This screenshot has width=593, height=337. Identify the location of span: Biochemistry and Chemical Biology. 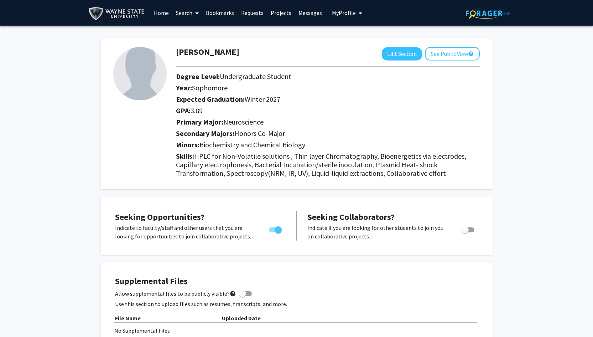
(252, 144).